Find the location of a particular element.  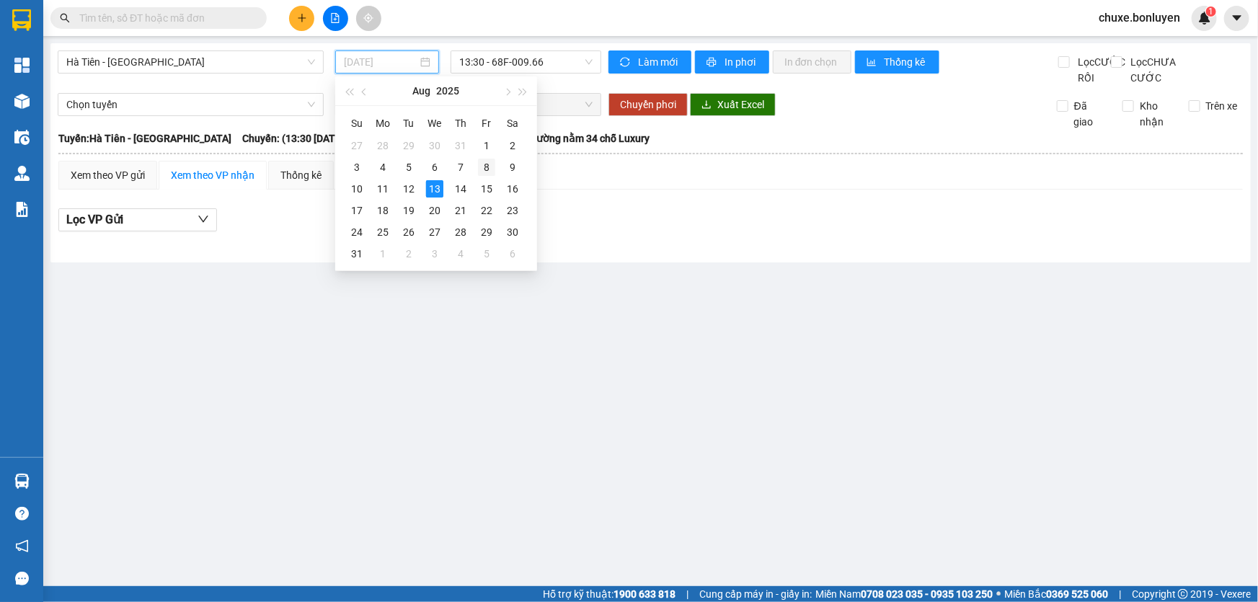

td: 2025-08-12 is located at coordinates (409, 189).